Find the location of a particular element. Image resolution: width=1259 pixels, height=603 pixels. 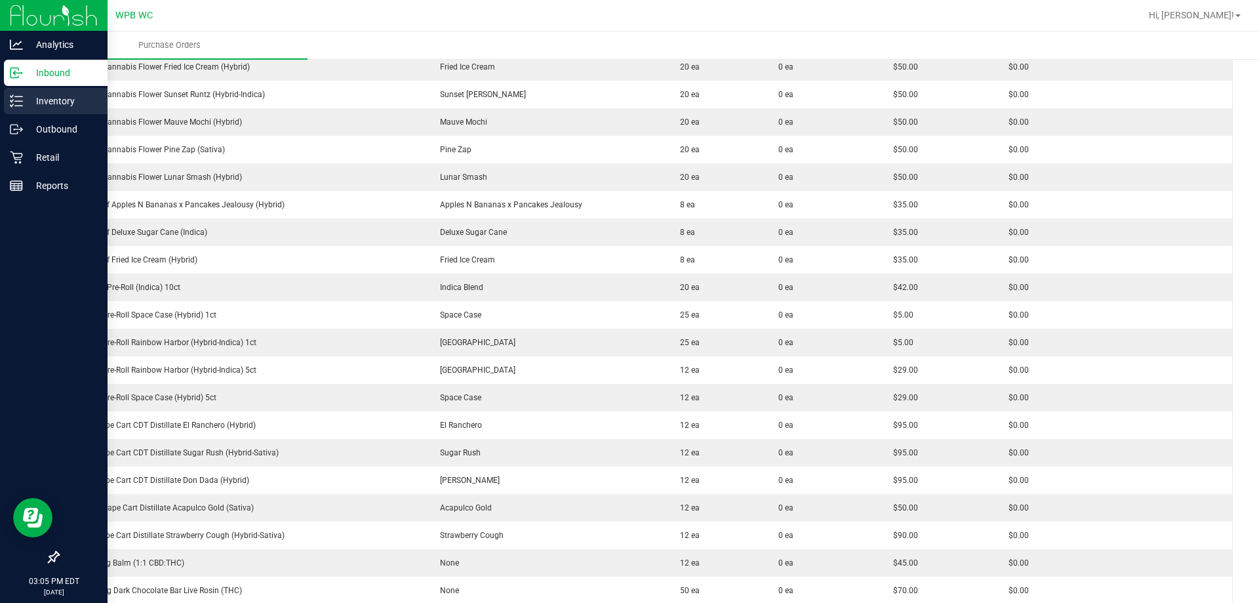

p: Analytics is located at coordinates (62, 45).